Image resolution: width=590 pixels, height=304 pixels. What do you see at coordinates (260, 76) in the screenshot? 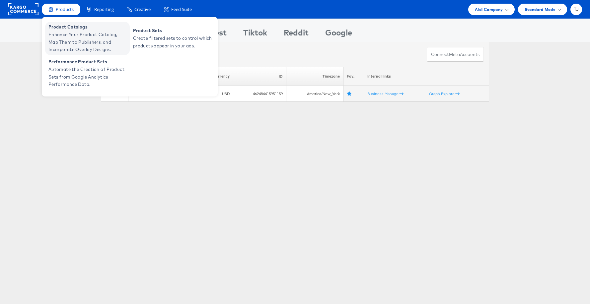
I see `th: ID` at bounding box center [260, 76].